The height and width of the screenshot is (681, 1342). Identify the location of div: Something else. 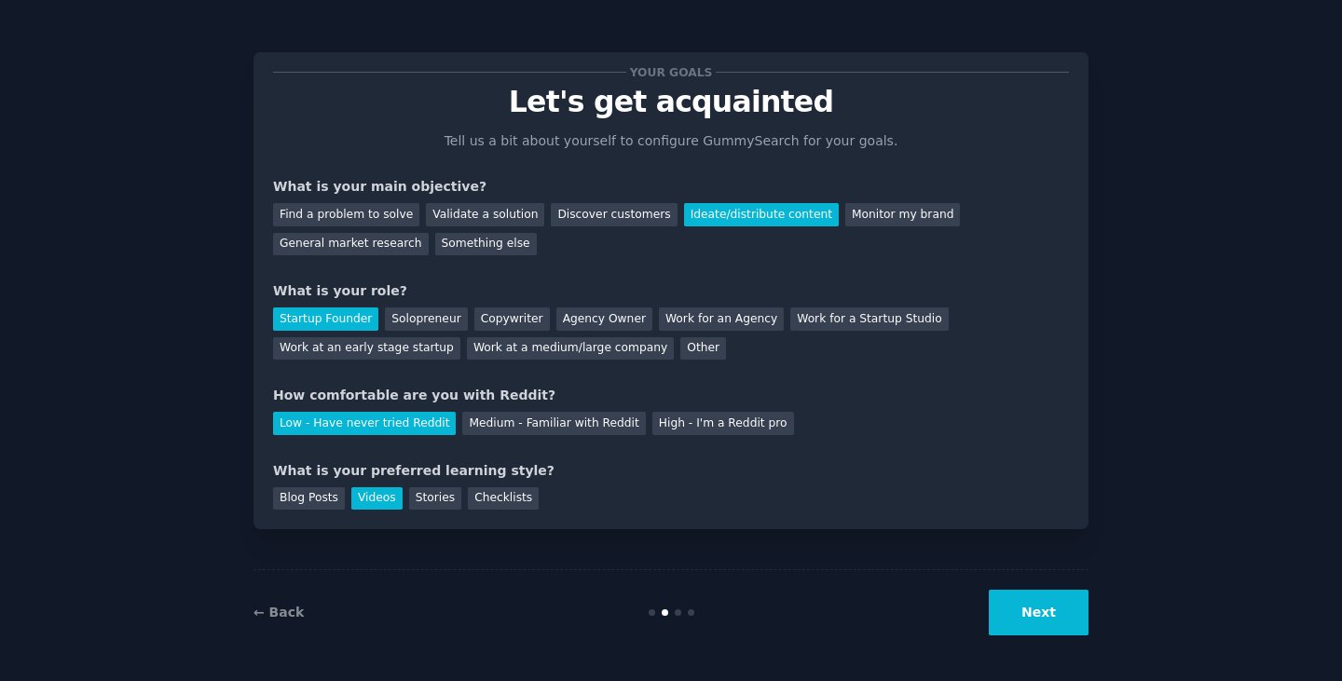
(486, 244).